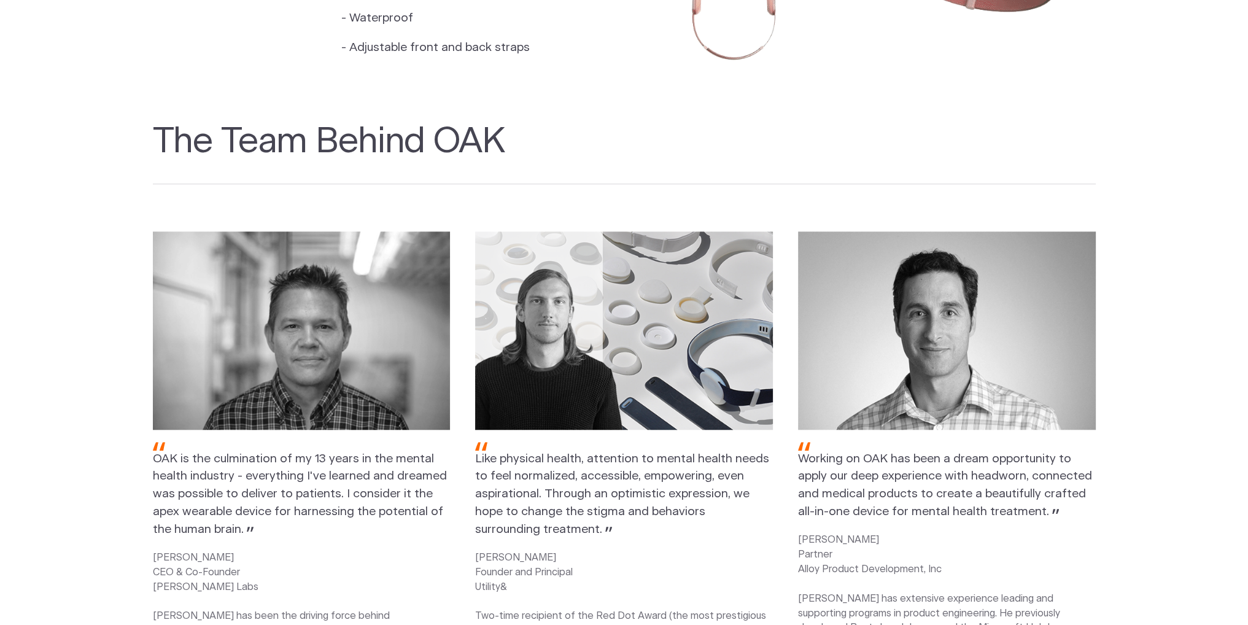  I want to click on p: - Waterproof, so click(435, 18).